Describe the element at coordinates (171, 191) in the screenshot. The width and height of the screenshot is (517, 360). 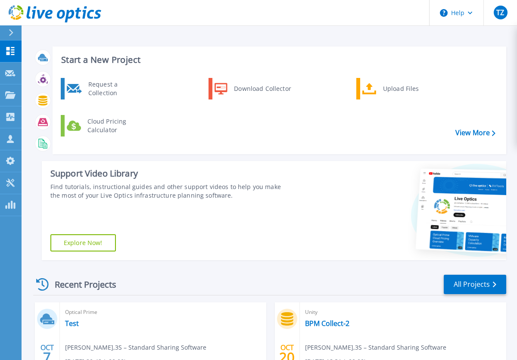
I see `div: Find tutorials, instructional guides and other support videos to help you make the most of your L...` at that location.